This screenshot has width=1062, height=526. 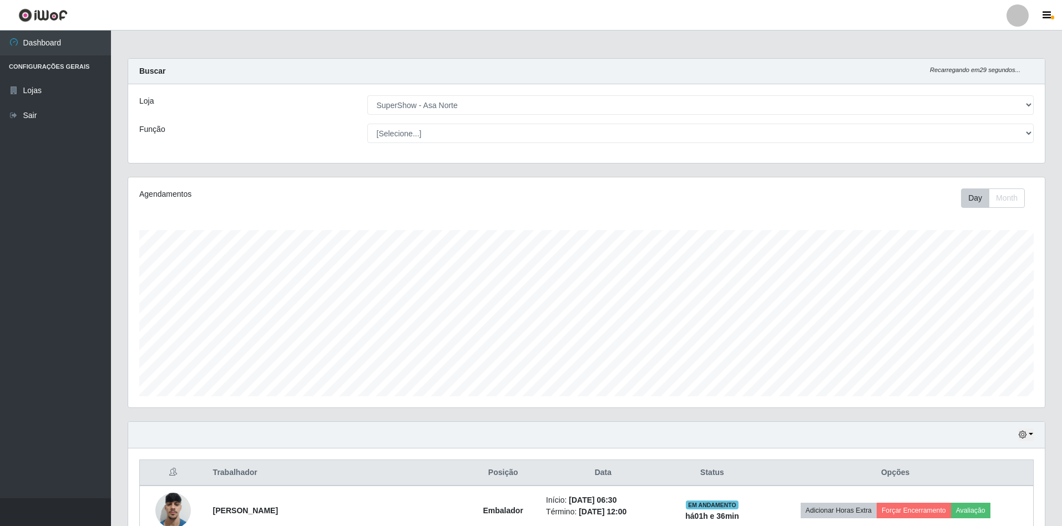 What do you see at coordinates (895, 473) in the screenshot?
I see `th: Opções` at bounding box center [895, 473].